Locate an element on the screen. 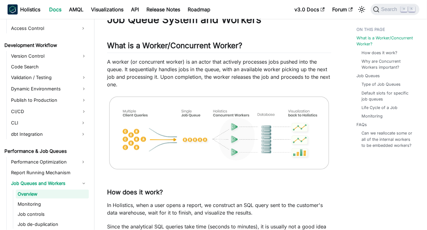  button: Search (Command+K) is located at coordinates (395, 9).